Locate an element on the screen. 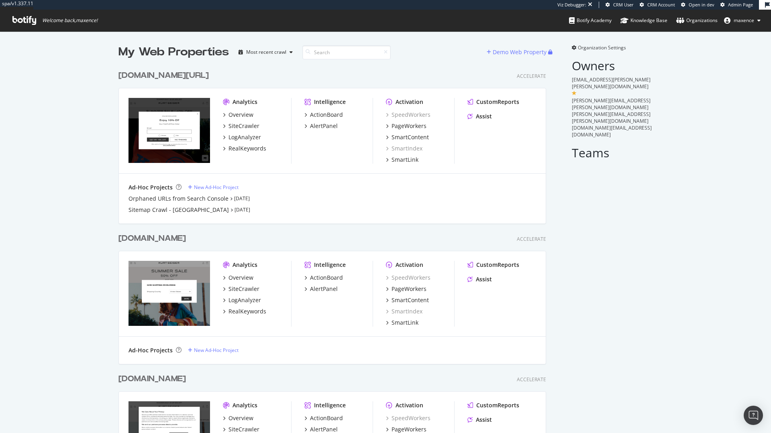 The image size is (771, 433). a: Organizations is located at coordinates (697, 20).